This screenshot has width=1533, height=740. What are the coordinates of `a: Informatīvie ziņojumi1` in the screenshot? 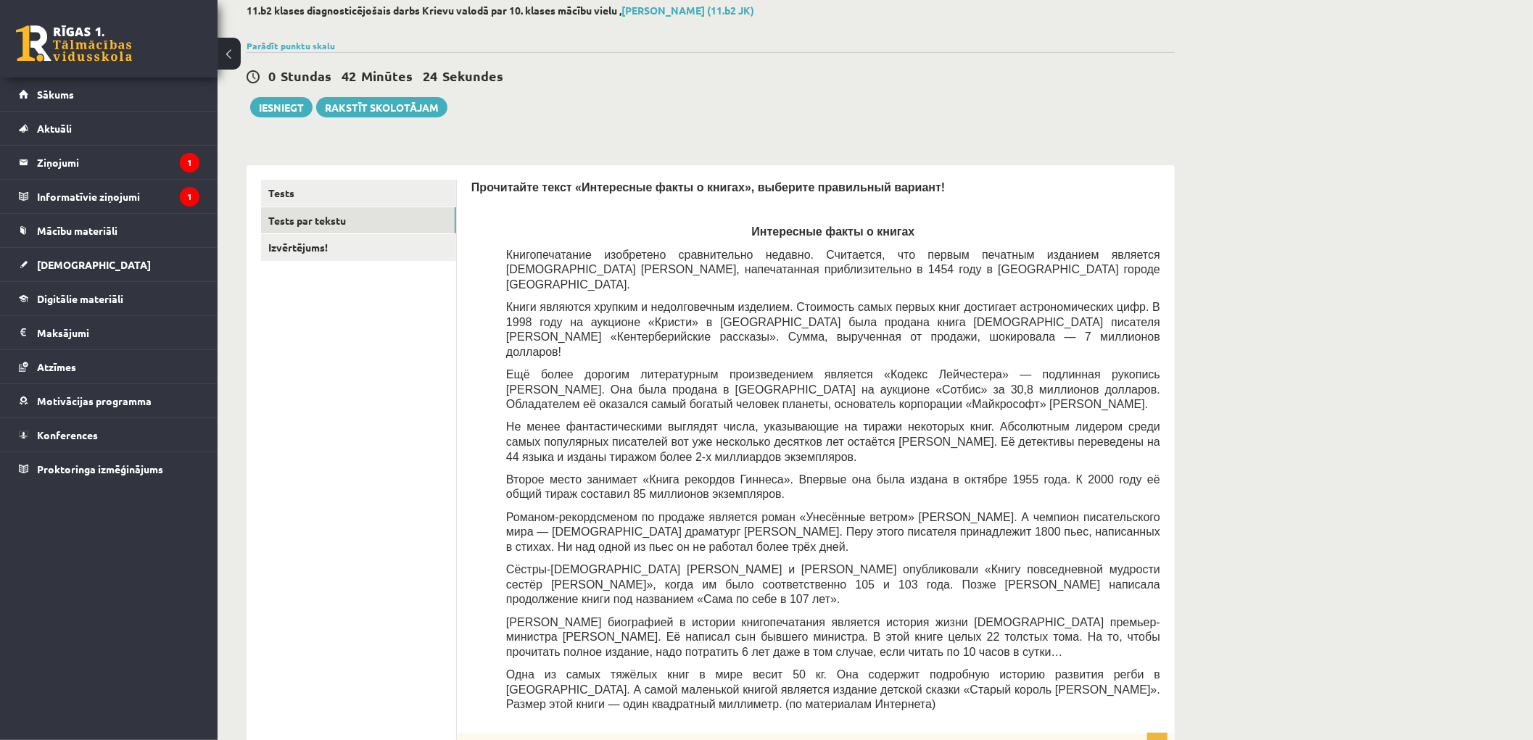 It's located at (109, 196).